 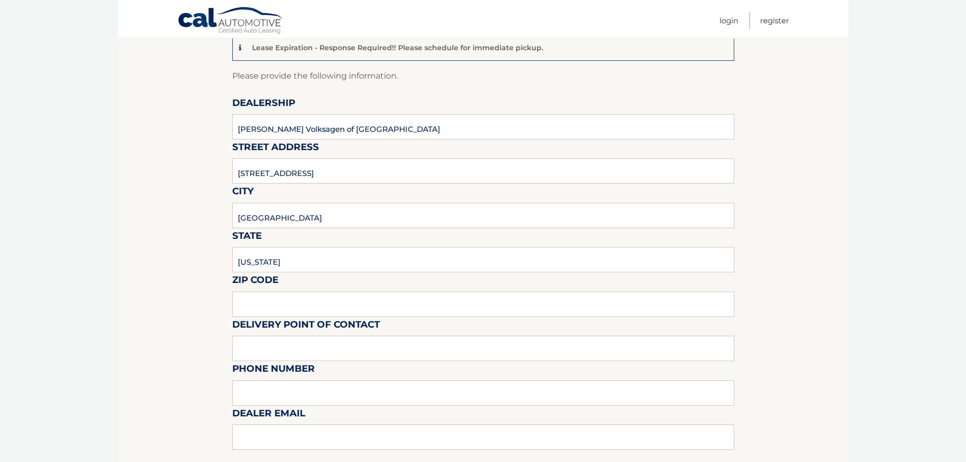 What do you see at coordinates (273, 370) in the screenshot?
I see `label: Phone Number` at bounding box center [273, 370].